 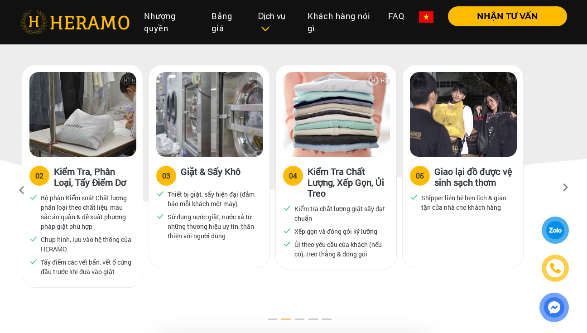 What do you see at coordinates (87, 244) in the screenshot?
I see `p: Chụp hình, lưu vào hệ thống của HERAMO` at bounding box center [87, 244].